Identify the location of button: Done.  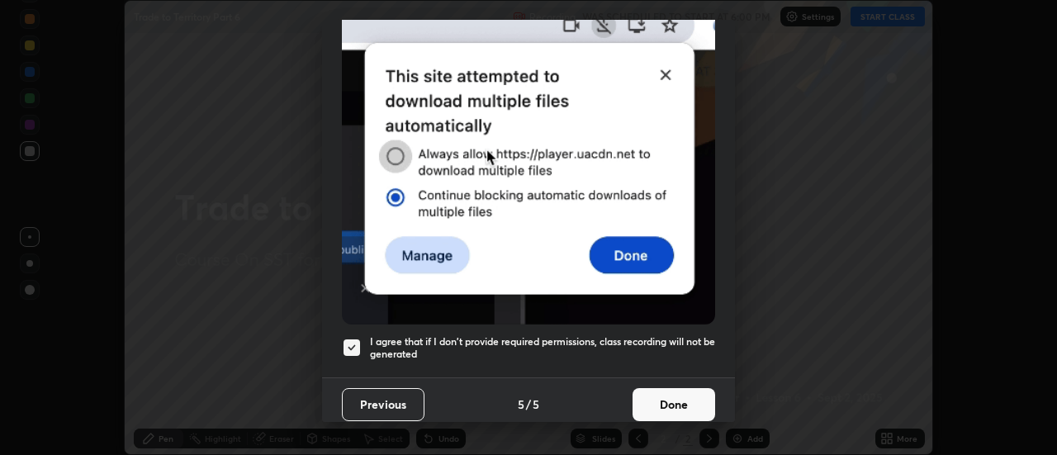
(674, 405).